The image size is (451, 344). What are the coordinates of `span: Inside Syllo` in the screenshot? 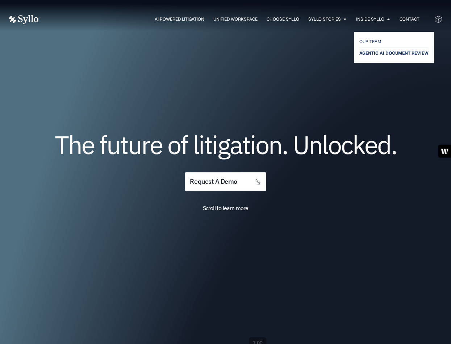 It's located at (370, 19).